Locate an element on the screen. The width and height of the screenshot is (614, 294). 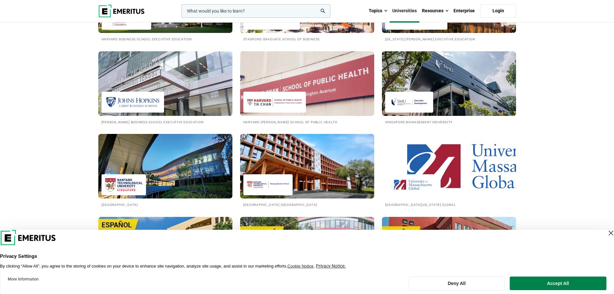
img: University of Massachusetts Global is located at coordinates (413, 184).